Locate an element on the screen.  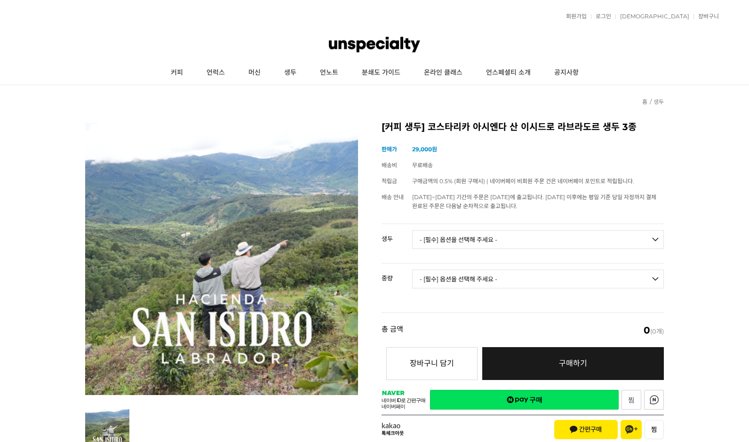
span: 채널 추가 is located at coordinates (631, 430).